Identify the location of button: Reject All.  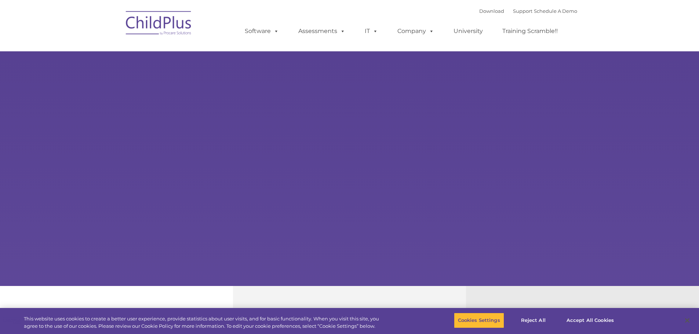
(533, 321).